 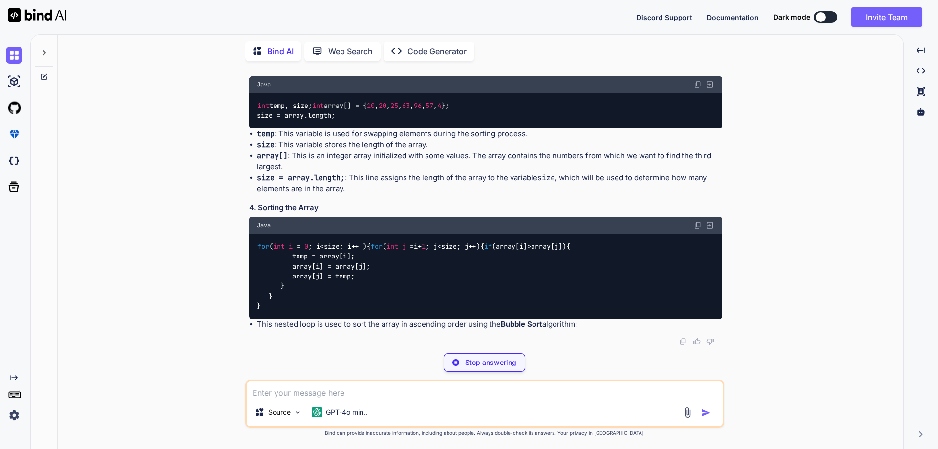 I want to click on span: j, so click(x=404, y=246).